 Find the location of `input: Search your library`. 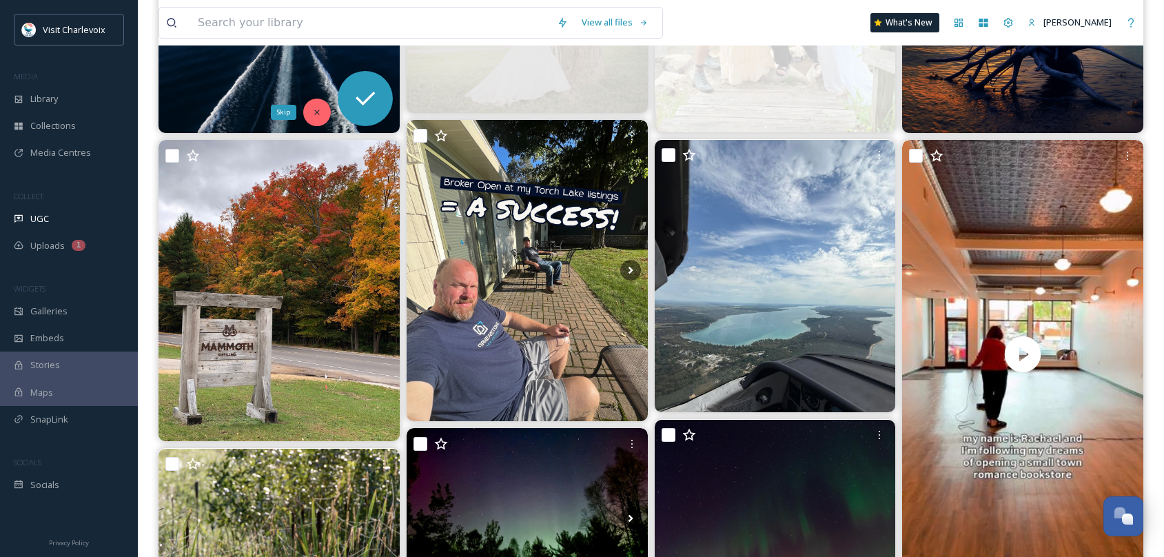

input: Search your library is located at coordinates (370, 23).